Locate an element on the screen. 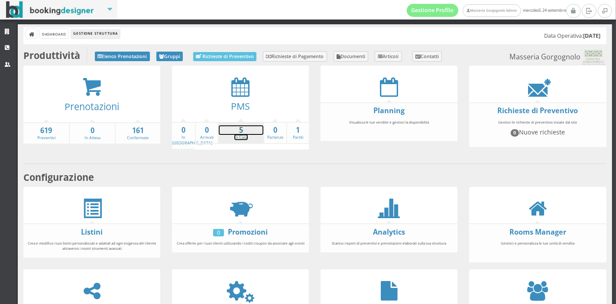  a: Planning is located at coordinates (389, 110).